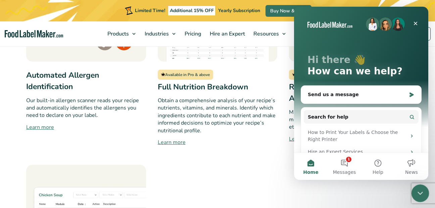 The width and height of the screenshot is (435, 208). I want to click on img: Profile image for Rachelle, so click(91, 17).